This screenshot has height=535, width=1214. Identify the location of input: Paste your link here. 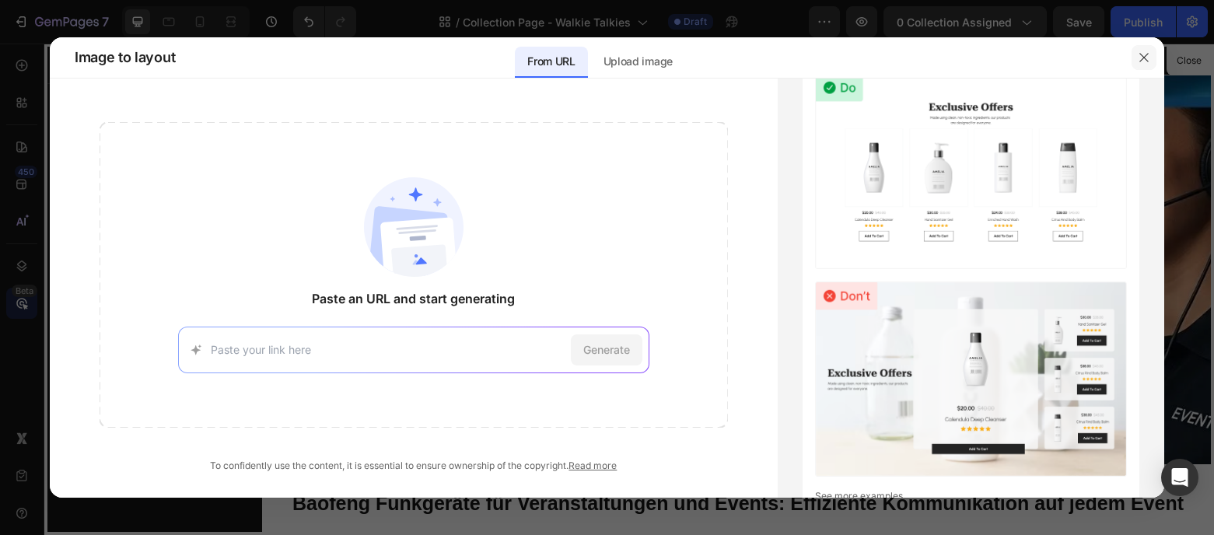
(387, 349).